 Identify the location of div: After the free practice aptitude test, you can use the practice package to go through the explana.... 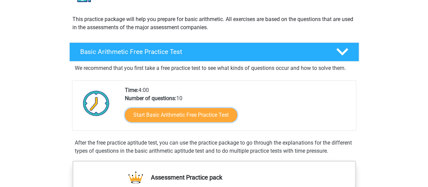
(214, 147).